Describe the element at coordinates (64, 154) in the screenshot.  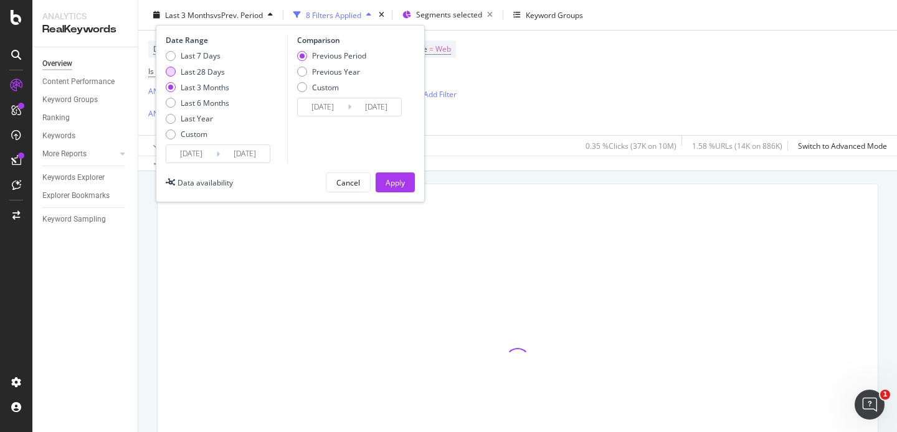
I see `div: More Reports` at that location.